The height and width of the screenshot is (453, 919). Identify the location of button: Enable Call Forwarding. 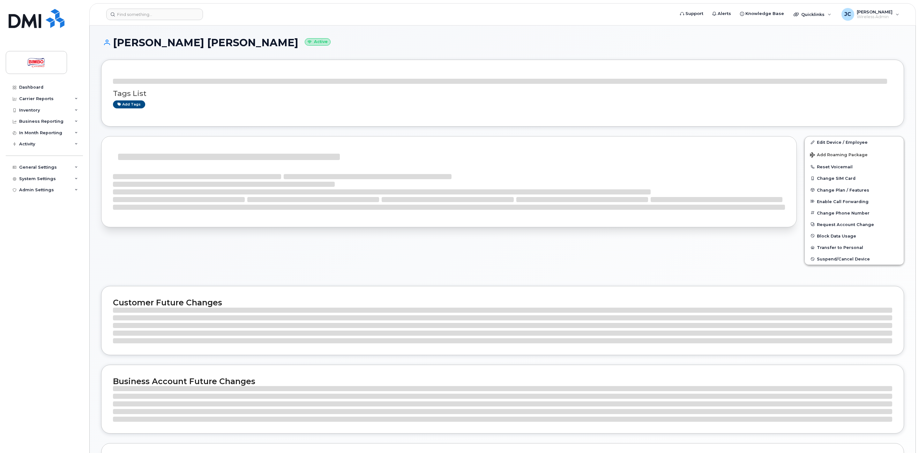
(854, 202).